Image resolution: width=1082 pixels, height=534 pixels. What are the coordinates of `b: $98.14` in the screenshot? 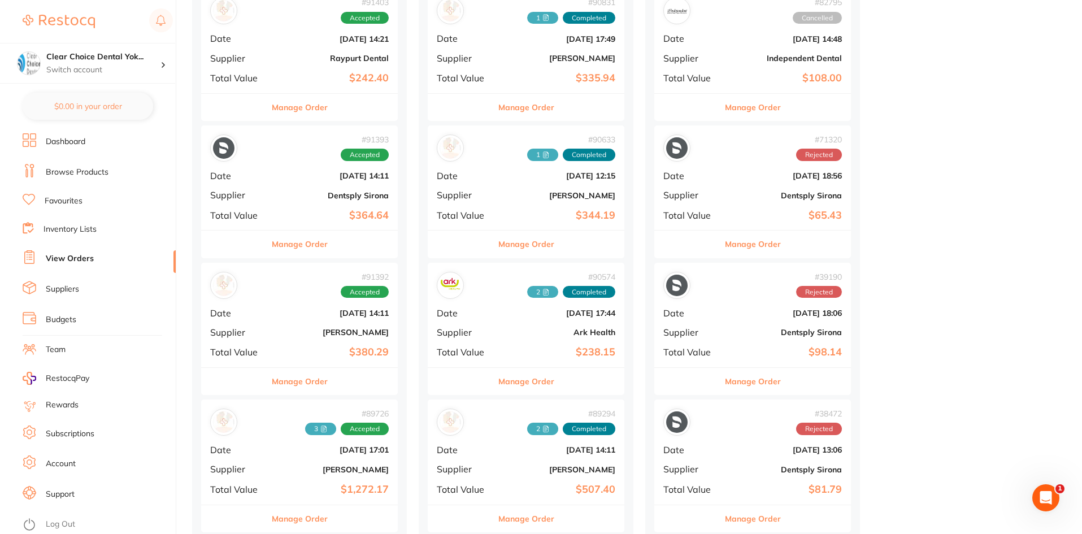 It's located at (785, 352).